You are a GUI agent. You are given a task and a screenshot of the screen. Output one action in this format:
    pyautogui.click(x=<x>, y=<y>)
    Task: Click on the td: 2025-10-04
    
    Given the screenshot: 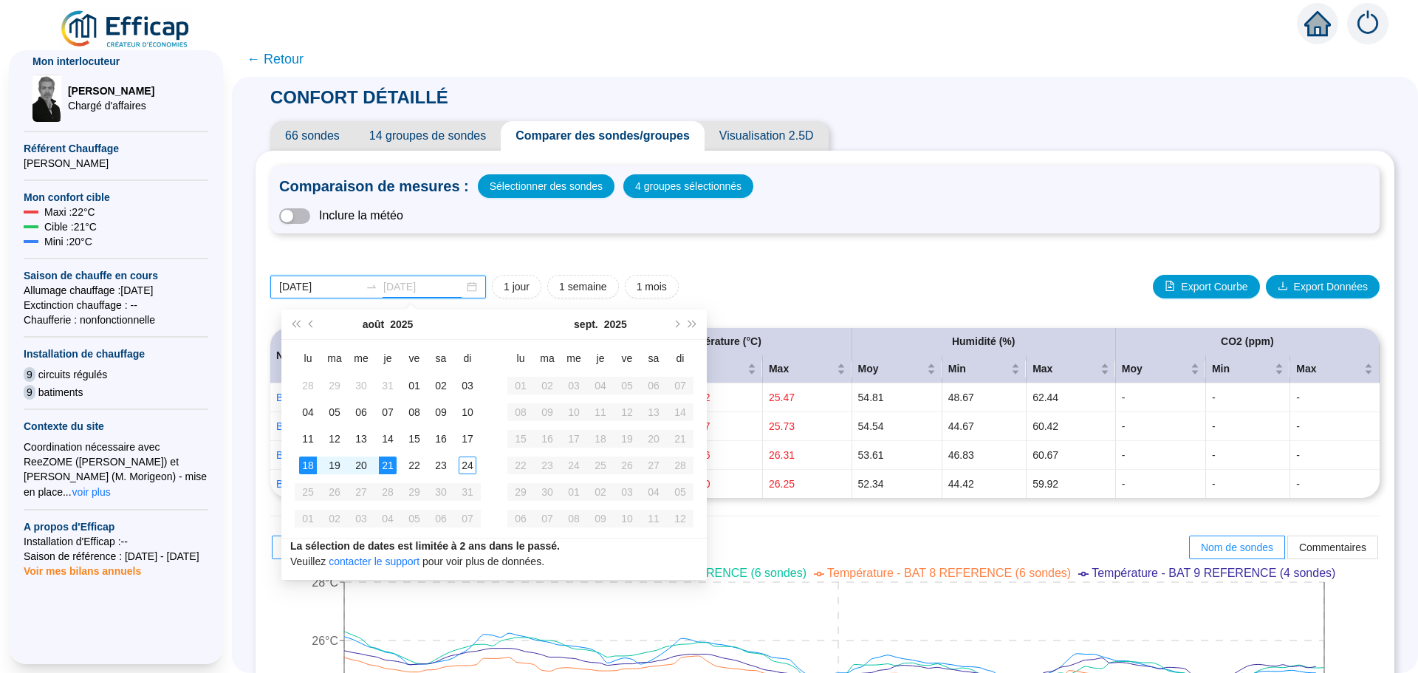 What is the action you would take?
    pyautogui.click(x=653, y=492)
    